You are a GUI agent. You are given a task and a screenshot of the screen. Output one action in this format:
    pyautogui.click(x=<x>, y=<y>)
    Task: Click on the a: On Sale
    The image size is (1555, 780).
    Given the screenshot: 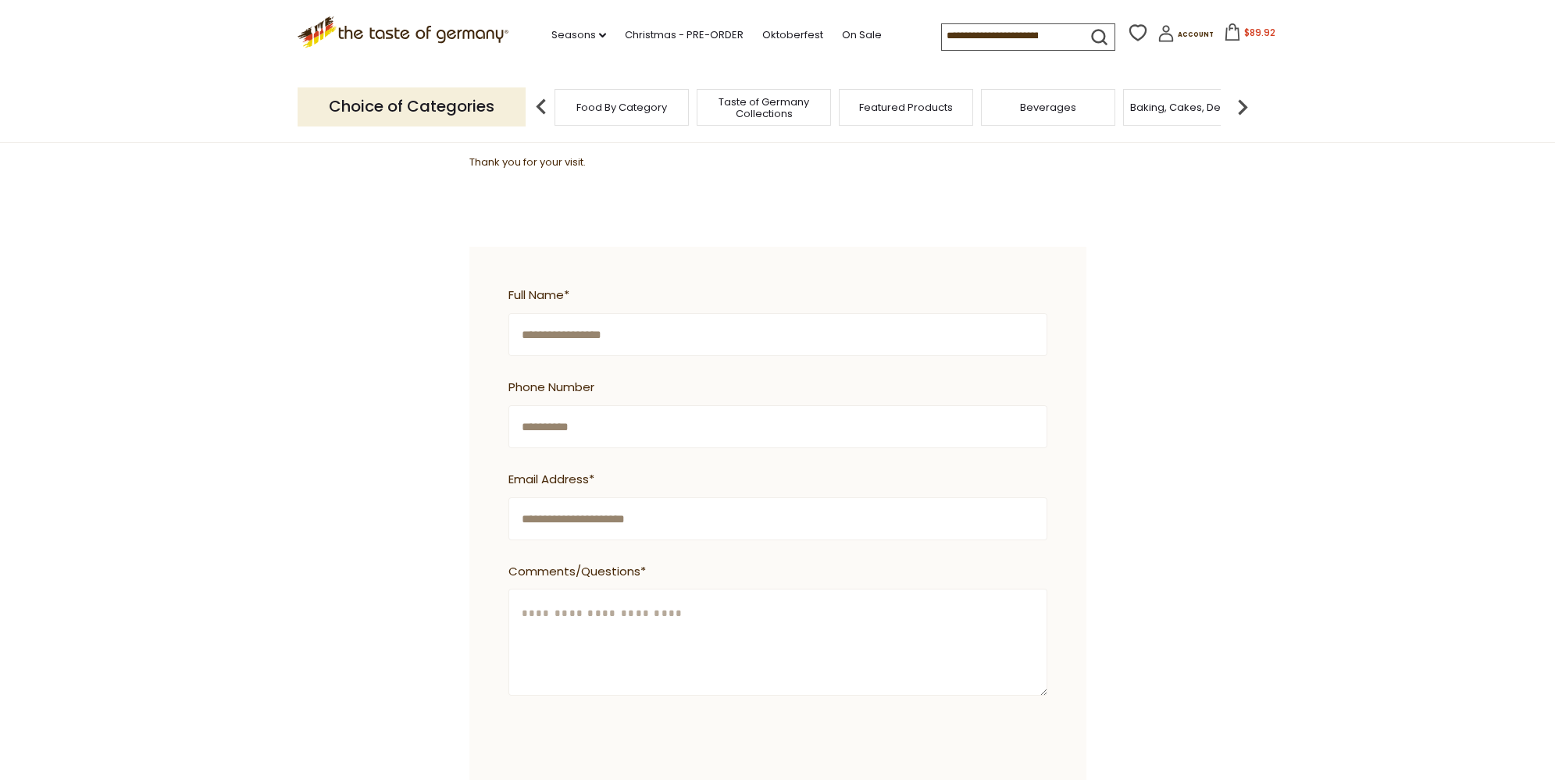 What is the action you would take?
    pyautogui.click(x=862, y=35)
    